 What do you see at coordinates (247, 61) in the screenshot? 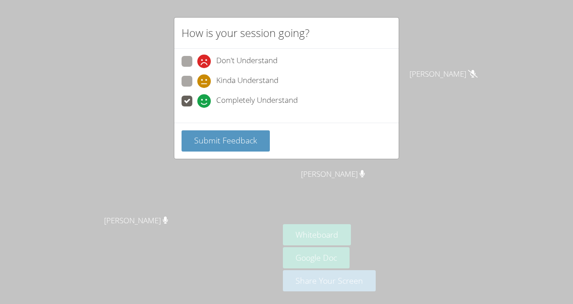
I see `span: Don't Understand` at bounding box center [247, 61].